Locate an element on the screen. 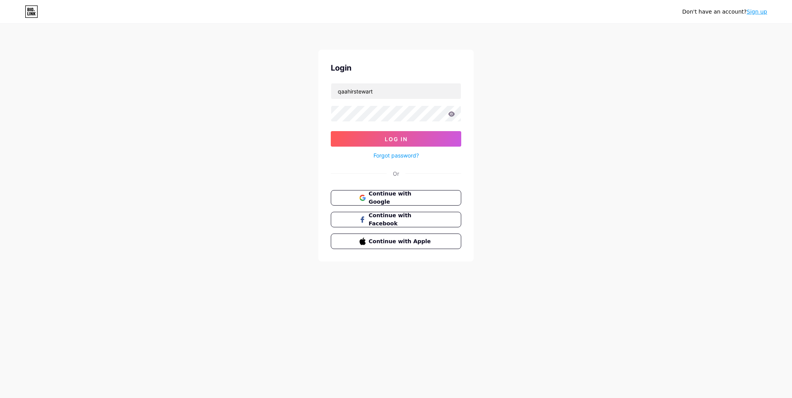  span: Log In is located at coordinates (396, 139).